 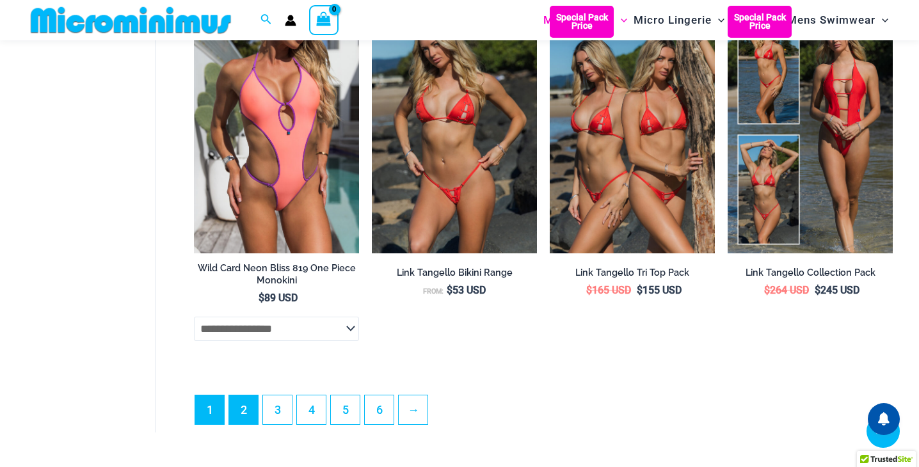 I want to click on nav: Site Navigation, so click(x=715, y=20).